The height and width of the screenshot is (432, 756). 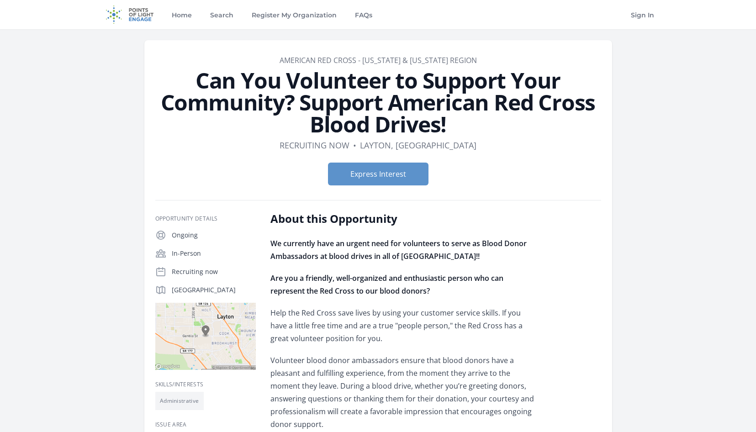 I want to click on li: Administrative, so click(x=179, y=401).